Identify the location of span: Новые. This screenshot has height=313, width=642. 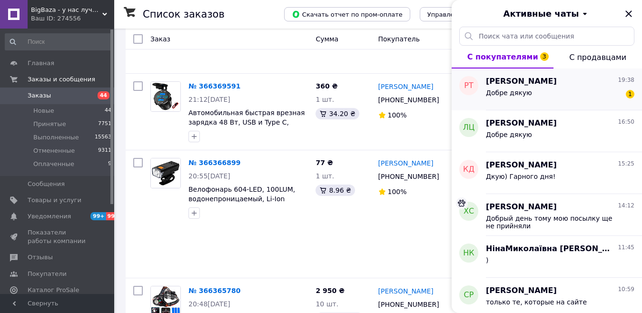
(44, 111).